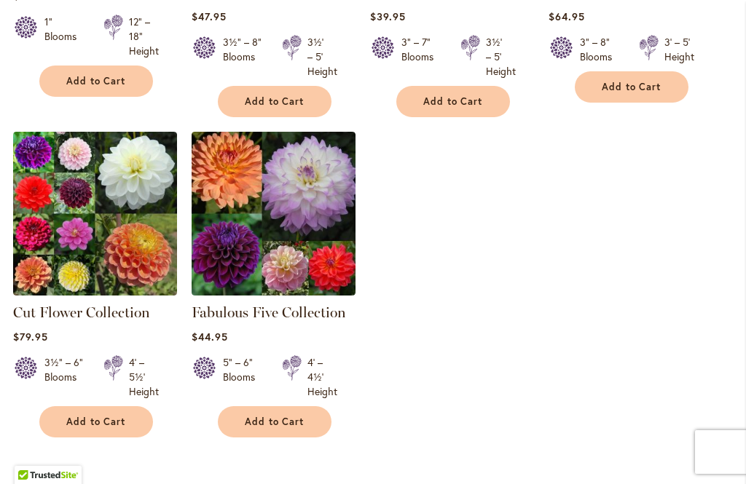 The width and height of the screenshot is (746, 484). I want to click on span: $47.95, so click(209, 16).